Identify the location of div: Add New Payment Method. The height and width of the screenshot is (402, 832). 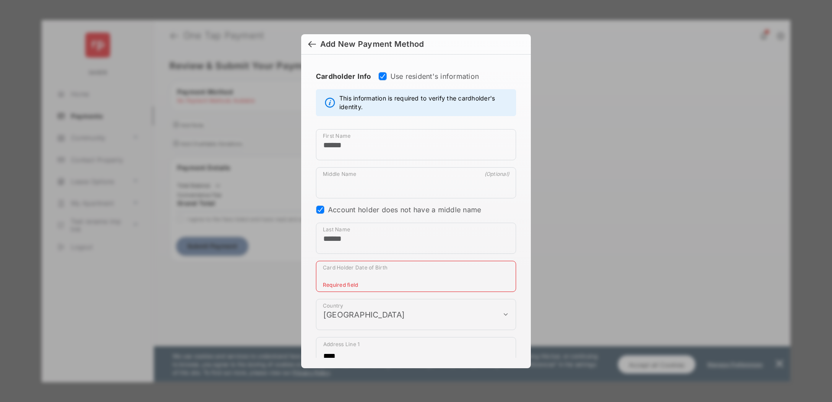
(372, 44).